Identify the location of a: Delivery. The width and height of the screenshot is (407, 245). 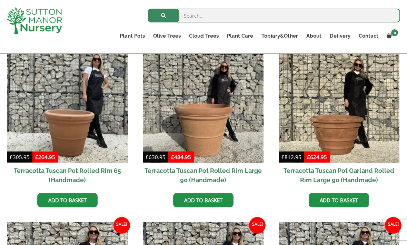
(340, 36).